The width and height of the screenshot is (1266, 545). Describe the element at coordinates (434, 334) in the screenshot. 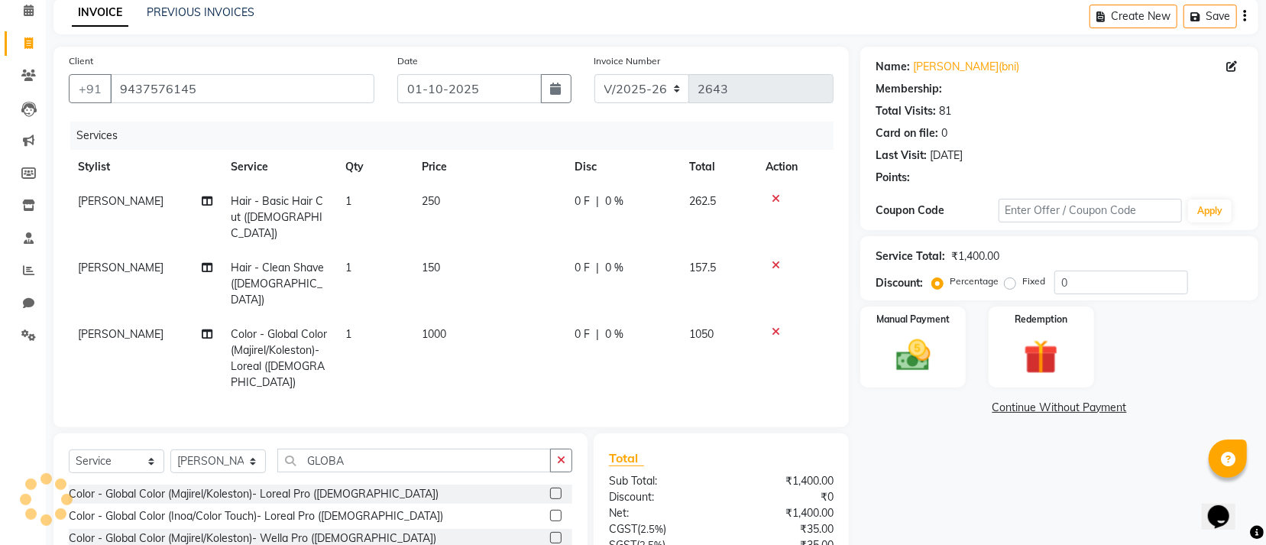

I see `span: 1000` at that location.